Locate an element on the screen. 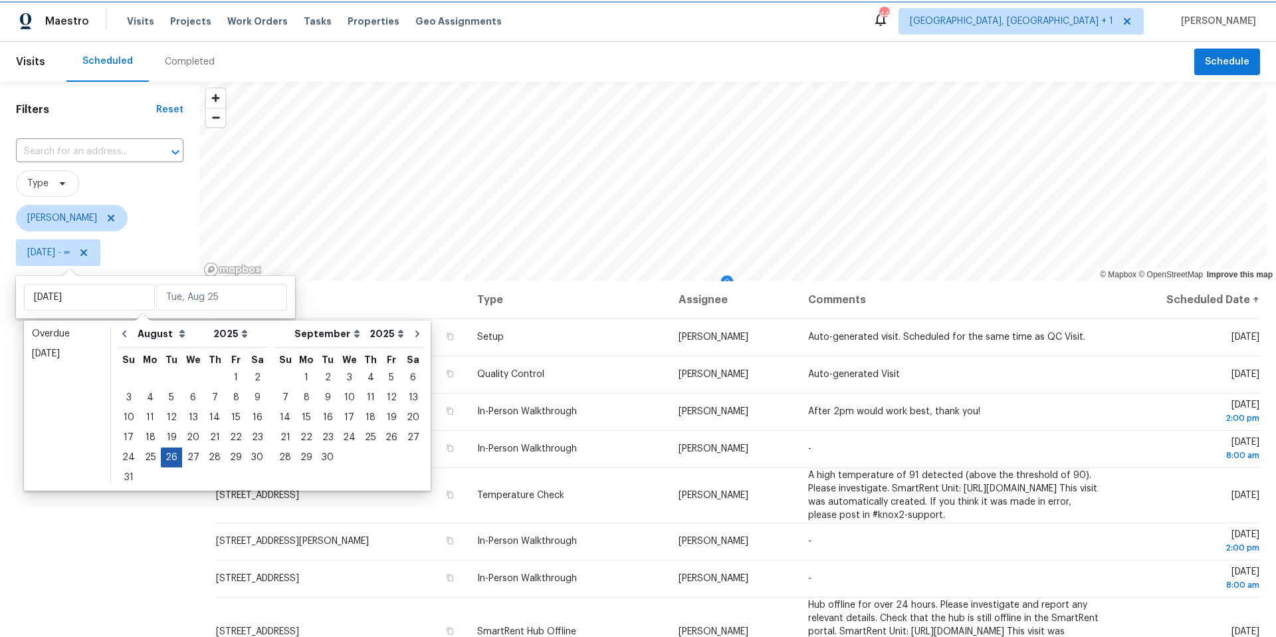 The width and height of the screenshot is (1276, 637). div: Fri Aug 08 2025 is located at coordinates (236, 398).